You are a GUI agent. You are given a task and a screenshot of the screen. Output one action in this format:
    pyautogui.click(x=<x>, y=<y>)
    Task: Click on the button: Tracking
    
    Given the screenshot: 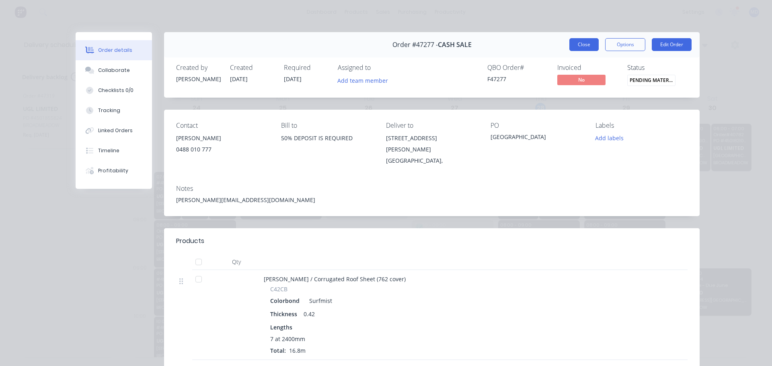 What is the action you would take?
    pyautogui.click(x=114, y=111)
    